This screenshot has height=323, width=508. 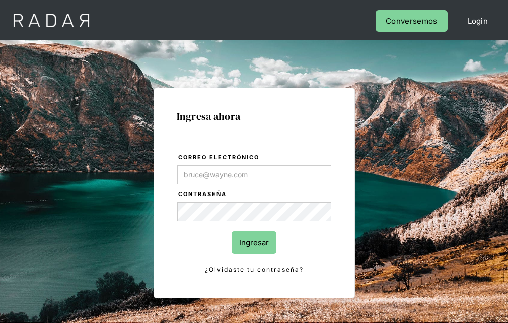 What do you see at coordinates (255, 194) in the screenshot?
I see `label: Contraseña` at bounding box center [255, 194].